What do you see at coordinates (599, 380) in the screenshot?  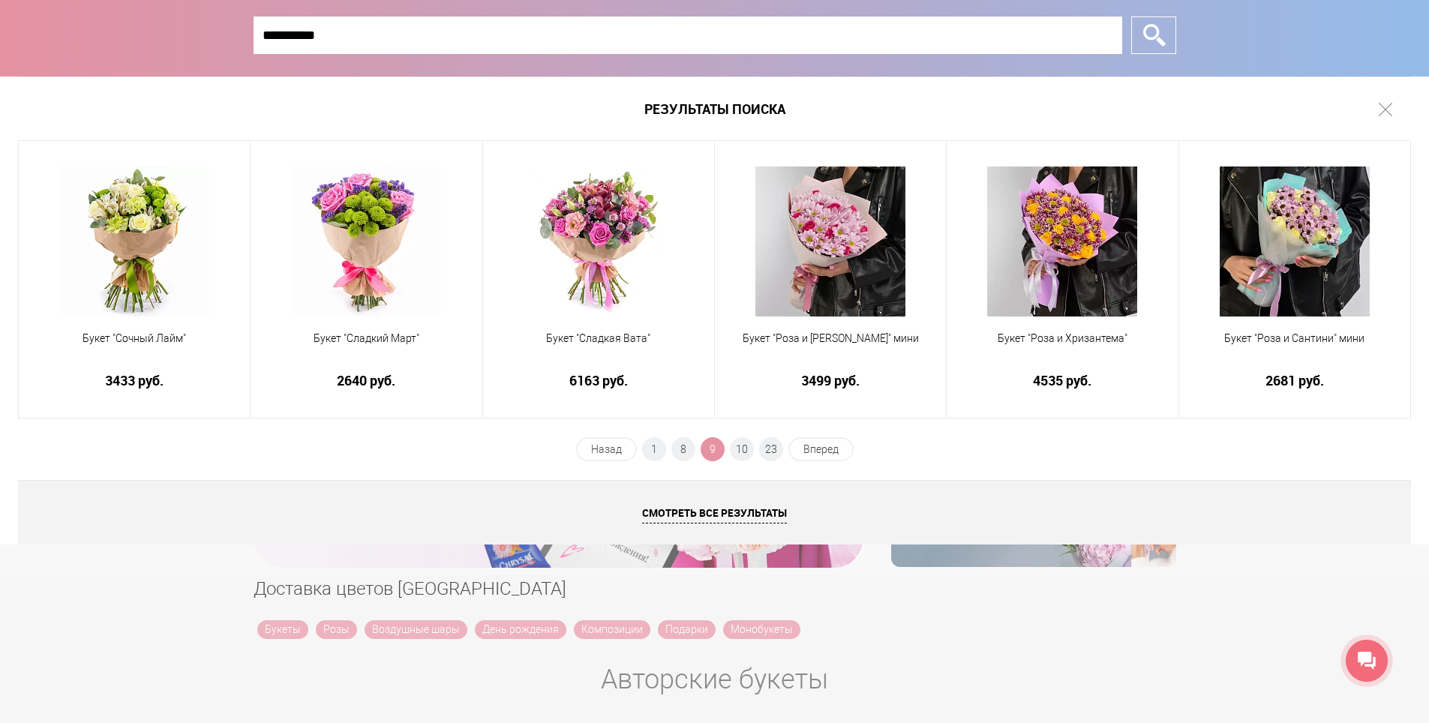 I see `a: 6163 руб.` at bounding box center [599, 380].